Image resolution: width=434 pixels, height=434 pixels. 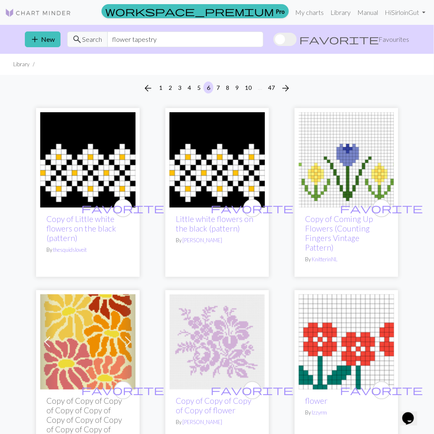 I want to click on i: Previous, so click(x=148, y=88).